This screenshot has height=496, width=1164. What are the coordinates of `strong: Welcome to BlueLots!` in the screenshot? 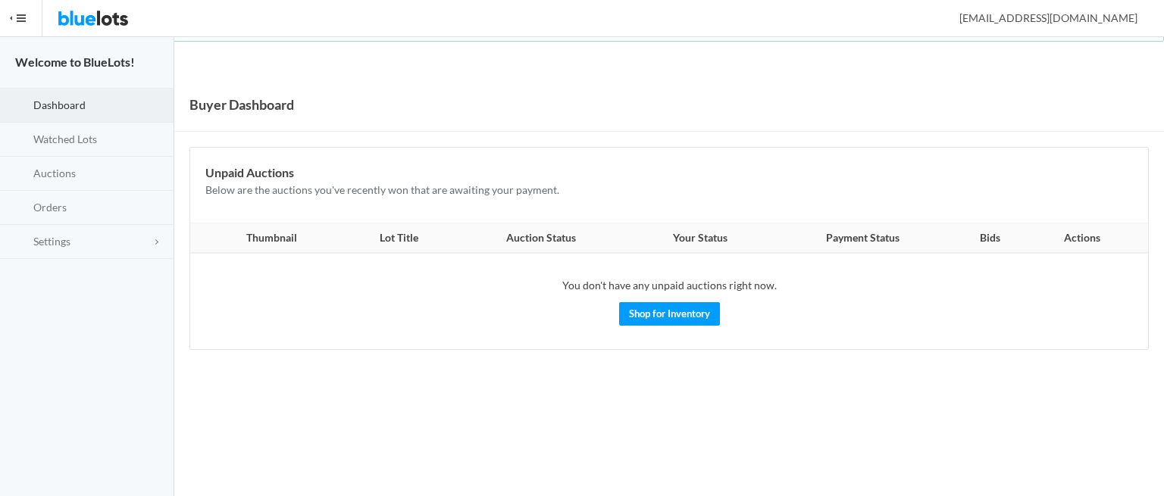 It's located at (75, 61).